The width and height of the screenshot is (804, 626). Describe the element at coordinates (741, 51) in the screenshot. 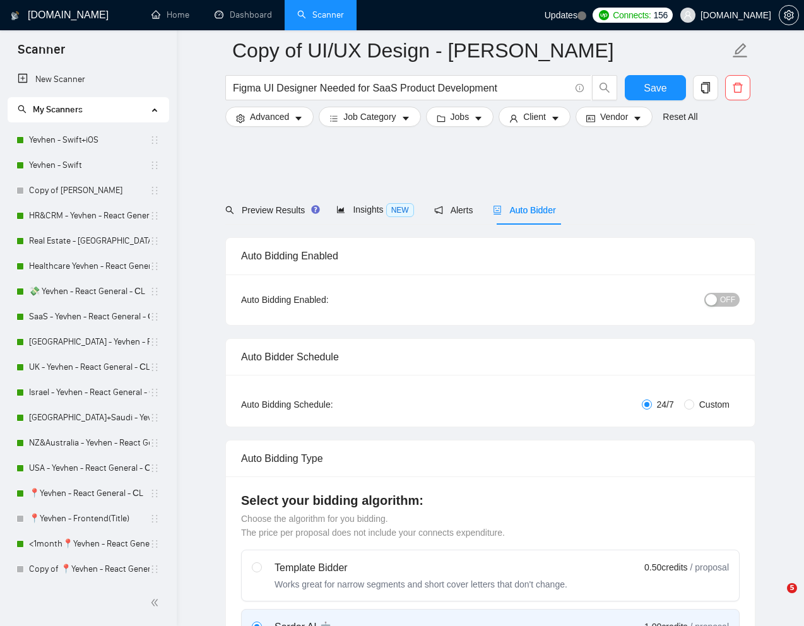

I see `span: edit` at that location.